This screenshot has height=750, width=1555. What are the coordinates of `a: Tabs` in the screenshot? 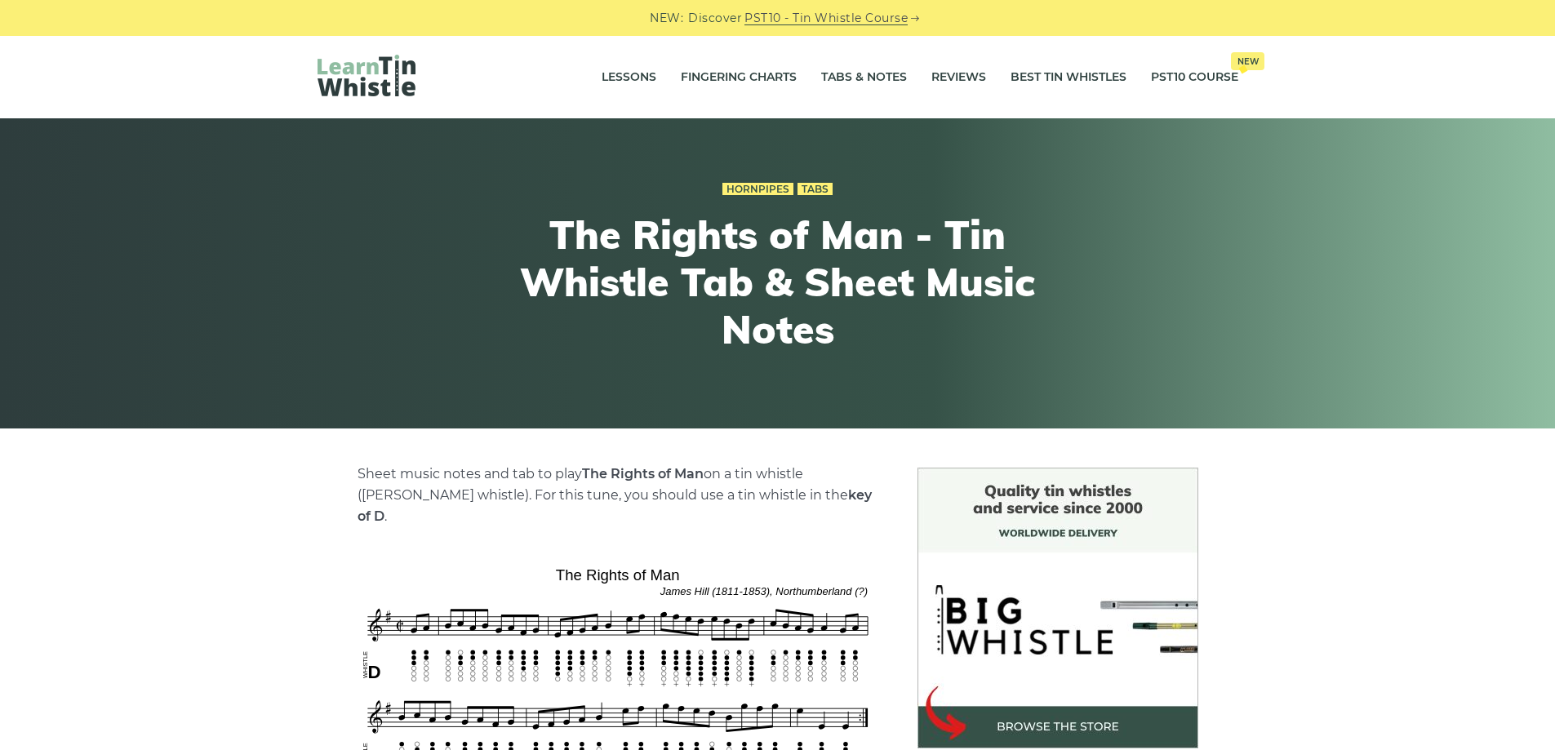 It's located at (815, 189).